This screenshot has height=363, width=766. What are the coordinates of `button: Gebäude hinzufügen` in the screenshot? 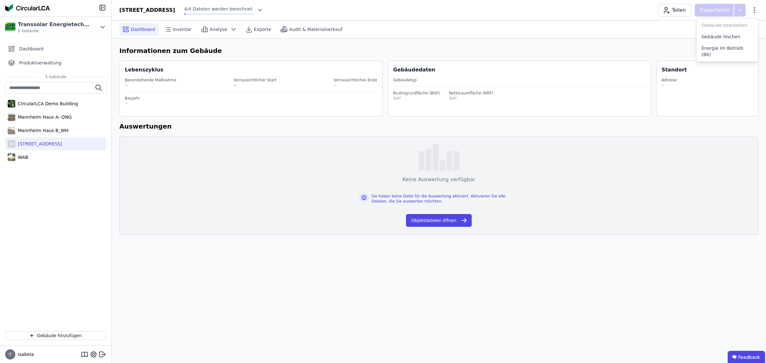 It's located at (56, 336).